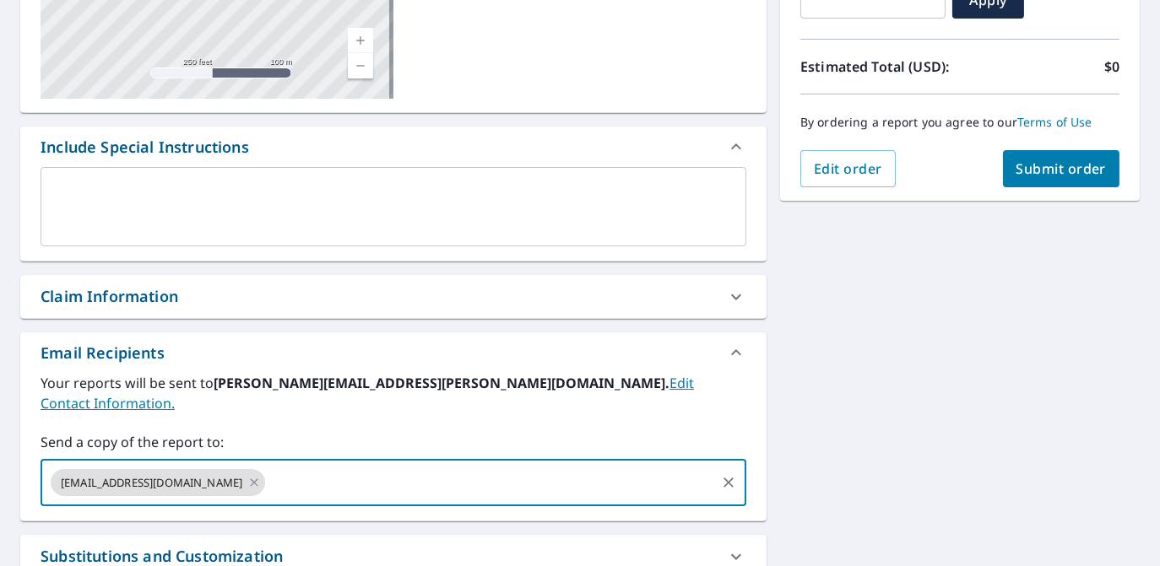 This screenshot has width=1160, height=566. I want to click on label: Send a copy of the report to:, so click(393, 442).